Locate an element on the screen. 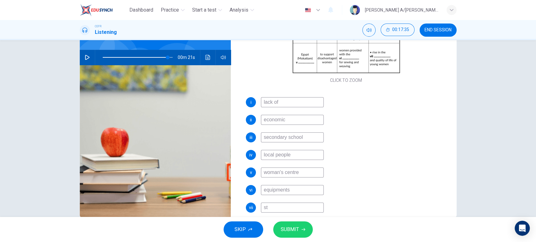  div: Open Intercom Messenger is located at coordinates (522, 228).